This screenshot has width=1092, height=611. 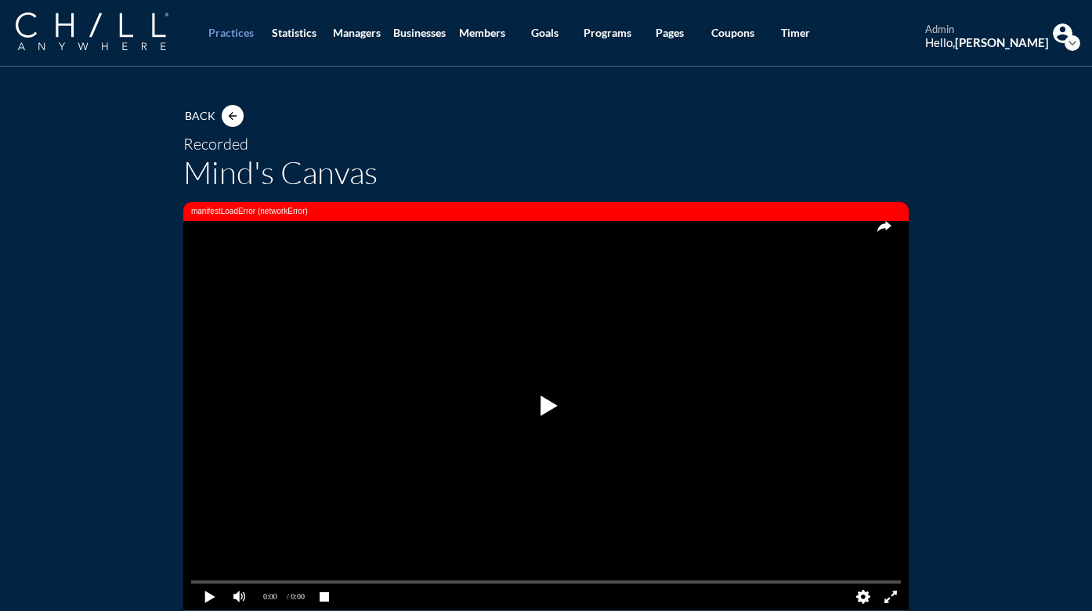 What do you see at coordinates (218, 116) in the screenshot?
I see `button: Back` at bounding box center [218, 116].